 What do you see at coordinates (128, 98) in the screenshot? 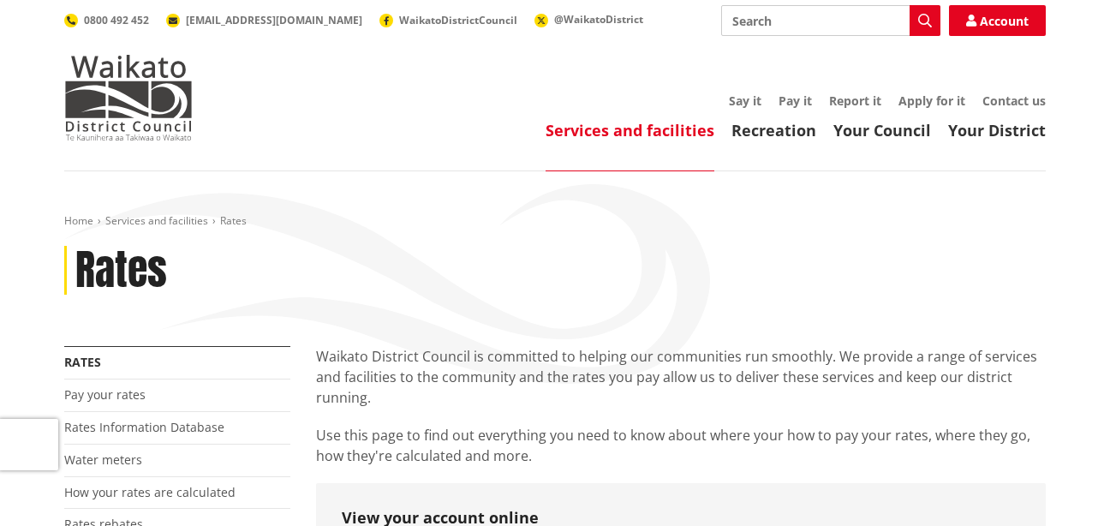
I see `img: Waikato District Council - Te Kaunihera aa Takiwaa o Waikato` at bounding box center [128, 98].